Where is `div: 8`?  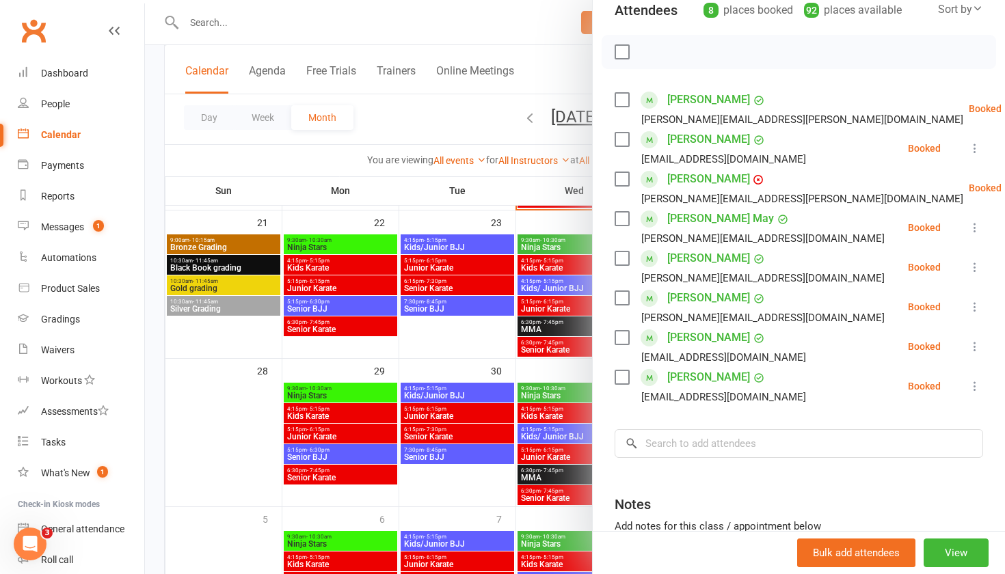 div: 8 is located at coordinates (711, 10).